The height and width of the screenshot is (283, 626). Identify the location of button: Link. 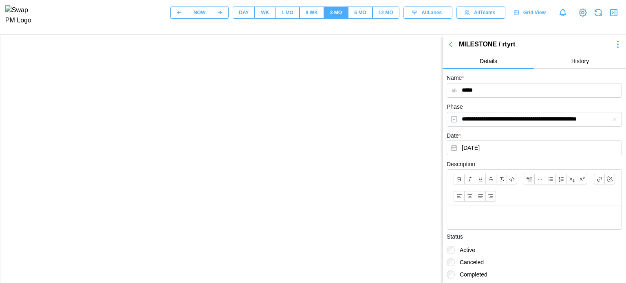
(599, 179).